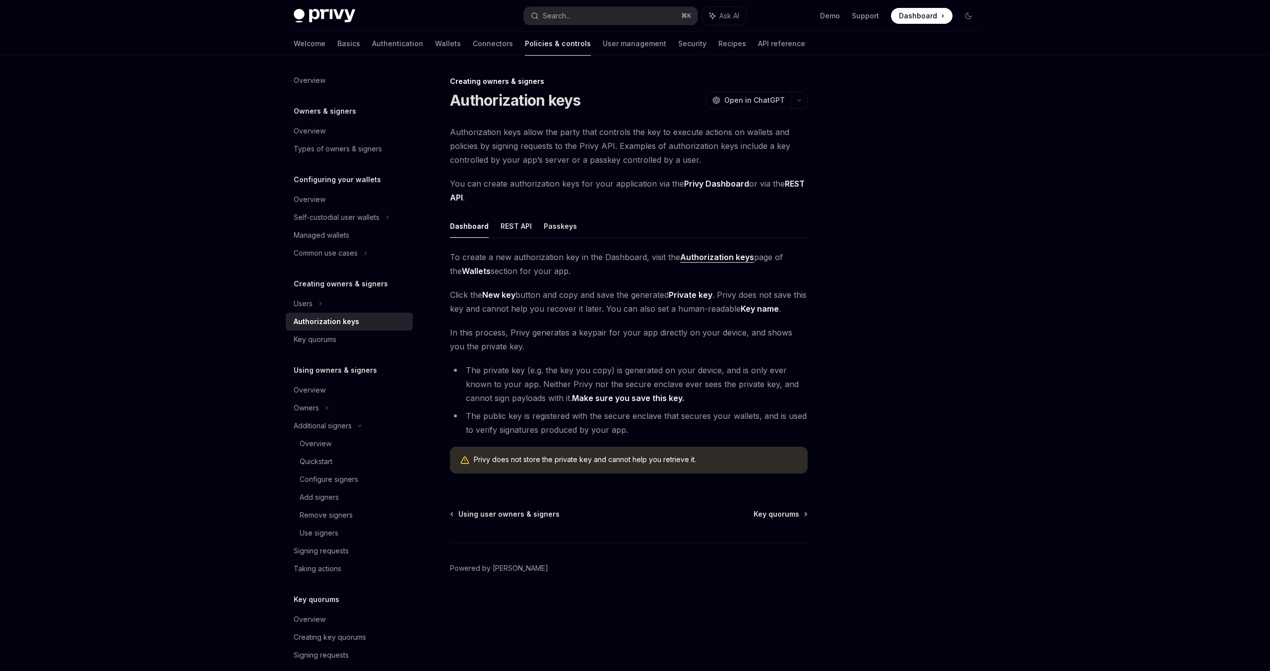 This screenshot has height=671, width=1270. Describe the element at coordinates (690, 295) in the screenshot. I see `strong: Private key` at that location.